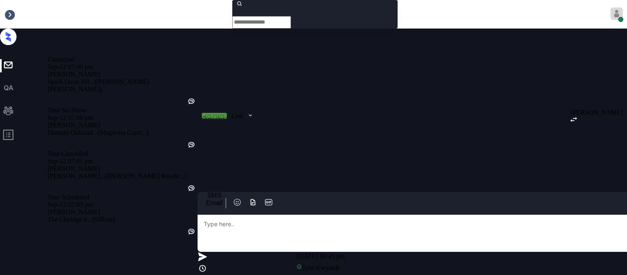  Describe the element at coordinates (122, 161) in the screenshot. I see `div: Sep-12 07:01 pm` at that location.